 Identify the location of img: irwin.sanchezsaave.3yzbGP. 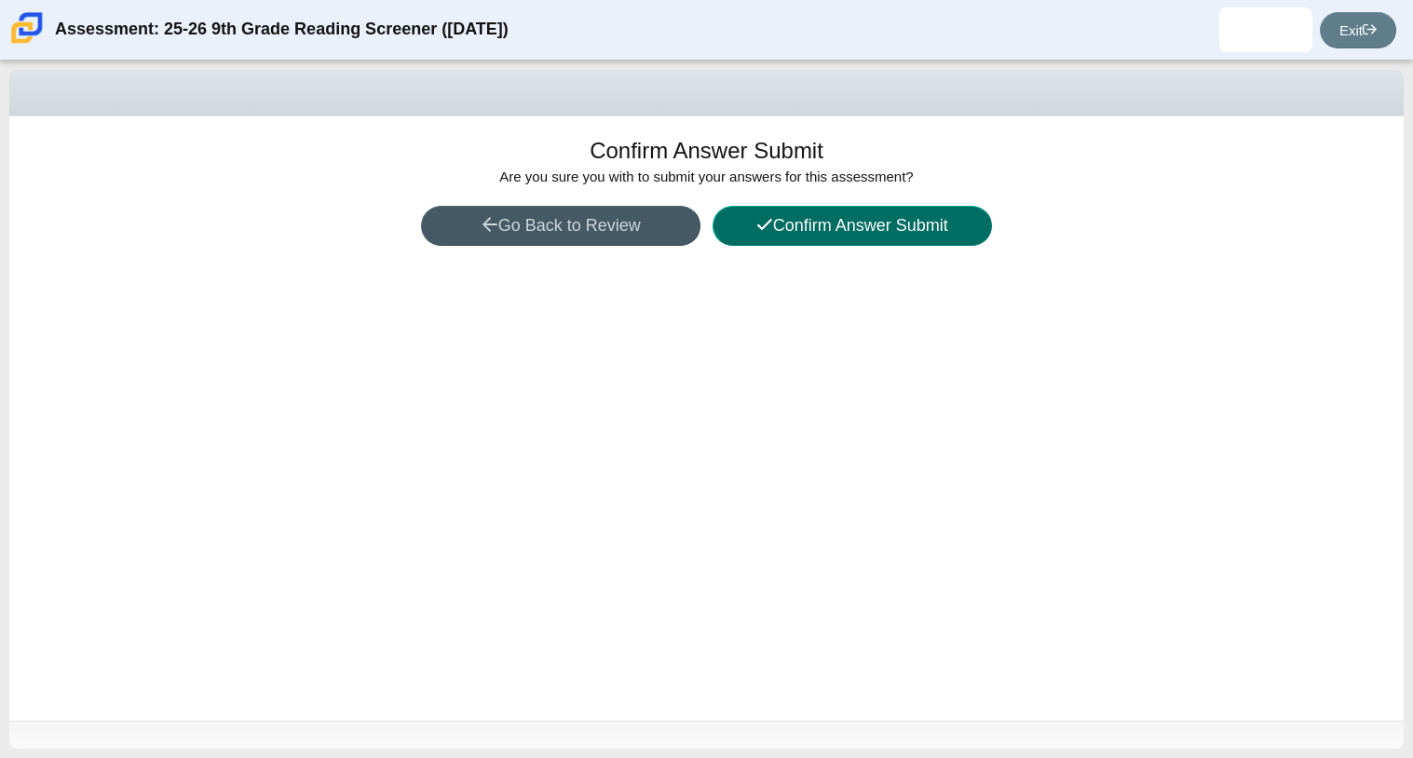
(1266, 30).